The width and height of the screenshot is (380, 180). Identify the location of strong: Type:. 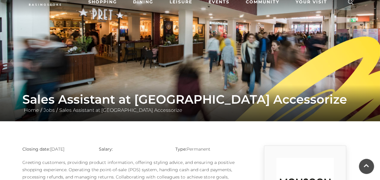
(181, 149).